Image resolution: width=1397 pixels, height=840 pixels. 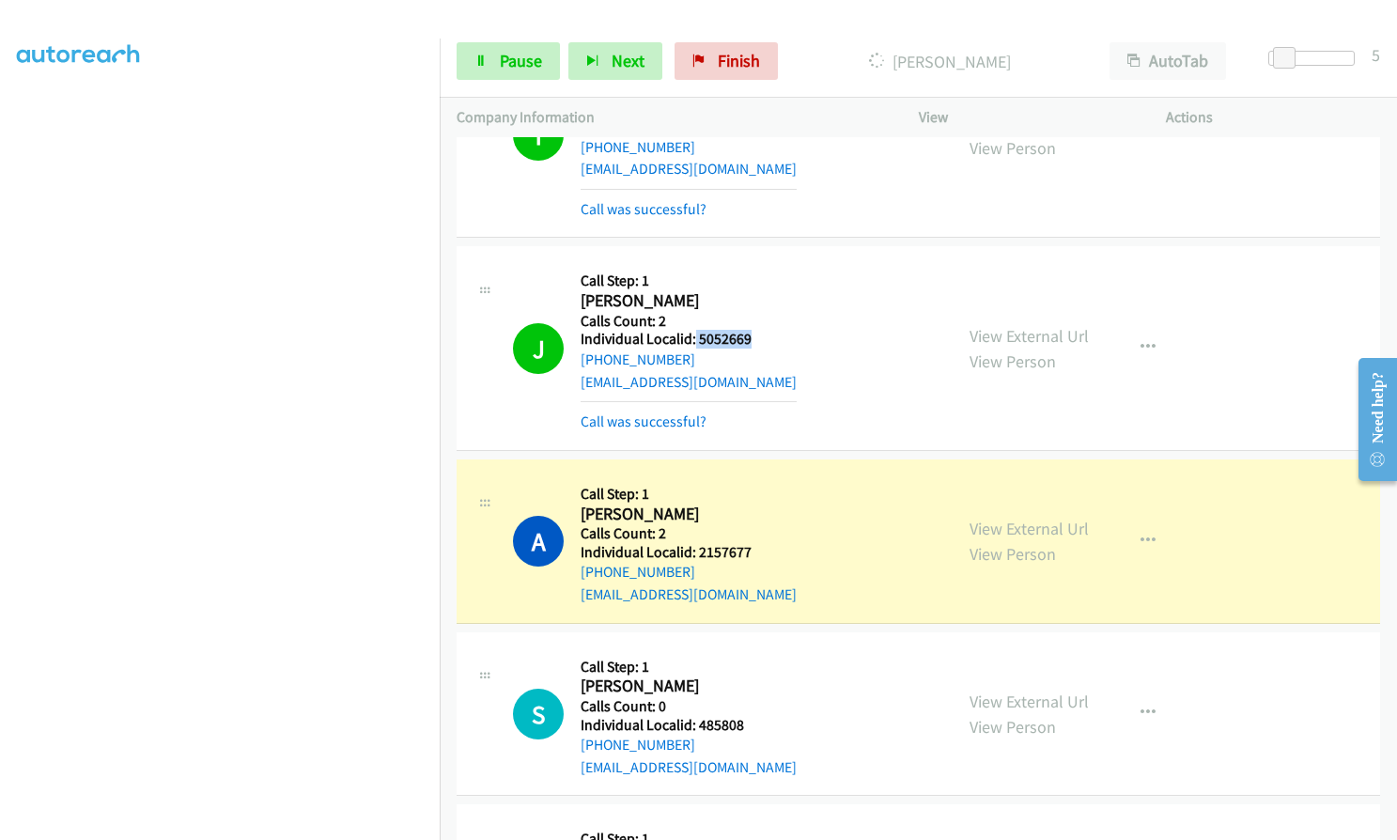 I want to click on p: Actions, so click(x=1273, y=117).